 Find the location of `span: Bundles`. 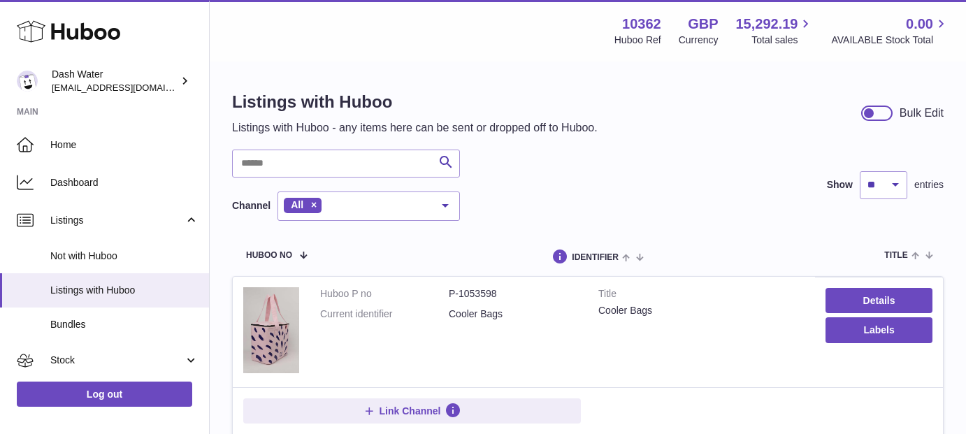

span: Bundles is located at coordinates (124, 324).